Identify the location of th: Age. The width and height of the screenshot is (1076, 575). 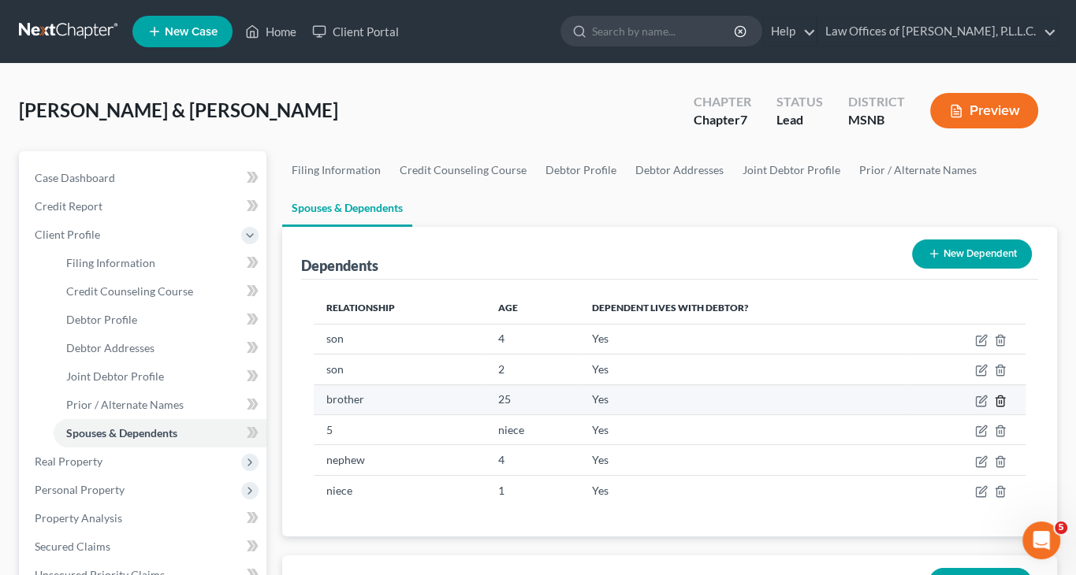
(532, 308).